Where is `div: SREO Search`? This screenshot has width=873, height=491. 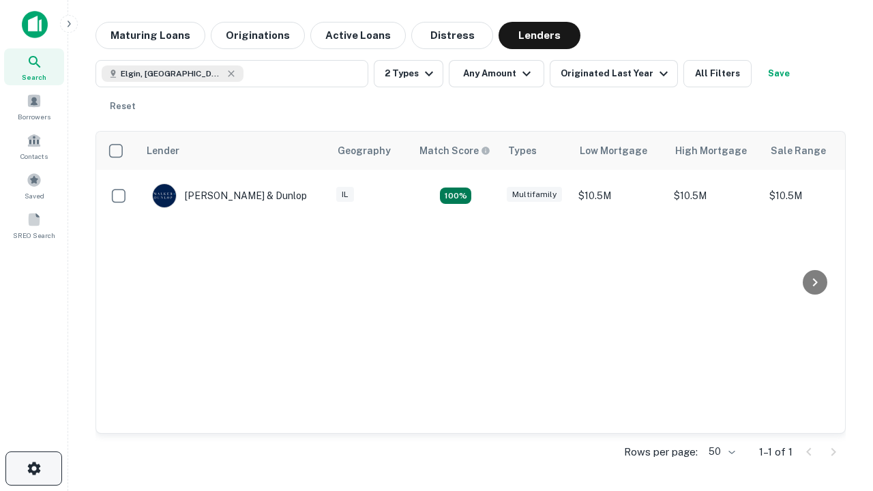
div: SREO Search is located at coordinates (34, 225).